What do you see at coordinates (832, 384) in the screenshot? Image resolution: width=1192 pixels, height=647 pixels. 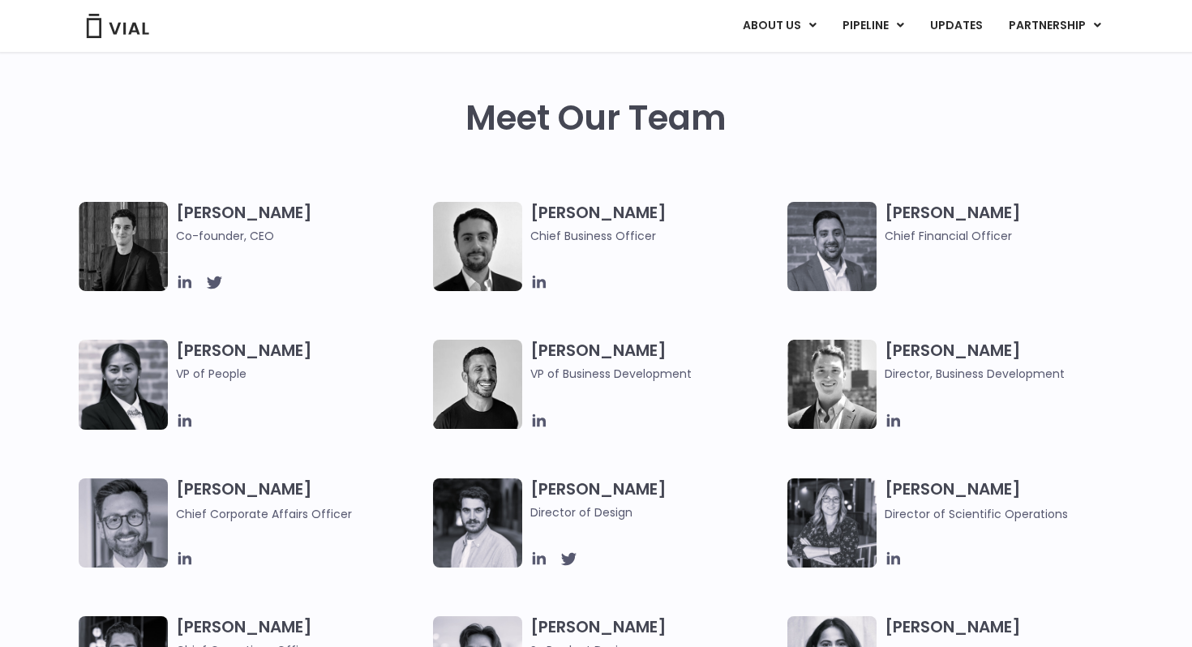 I see `img: A black and white photo of a smiling man in a suit at ARVO 2023.` at bounding box center [832, 384].